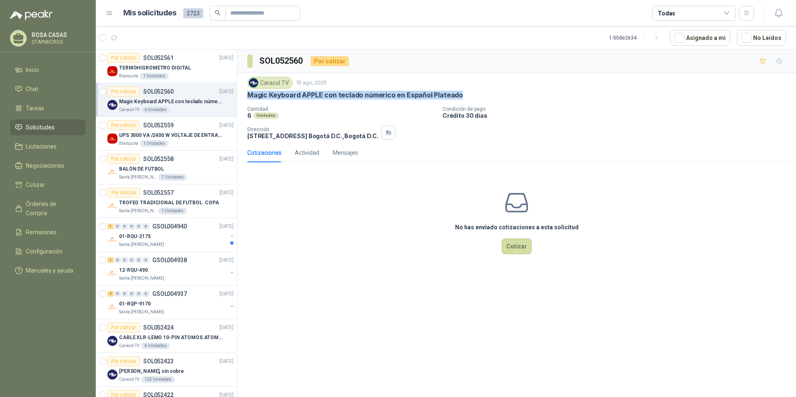 The image size is (796, 397). What do you see at coordinates (129, 76) in the screenshot?
I see `p: Blanquita` at bounding box center [129, 76].